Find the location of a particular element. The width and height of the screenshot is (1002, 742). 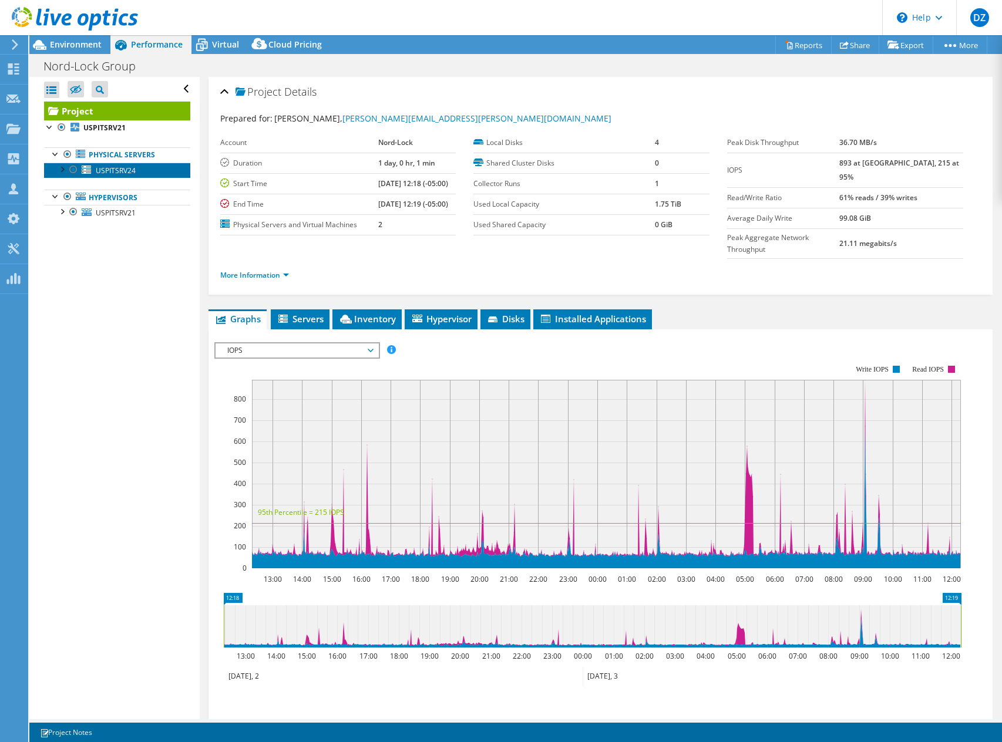

span: USPITSRV21 is located at coordinates (116, 213).